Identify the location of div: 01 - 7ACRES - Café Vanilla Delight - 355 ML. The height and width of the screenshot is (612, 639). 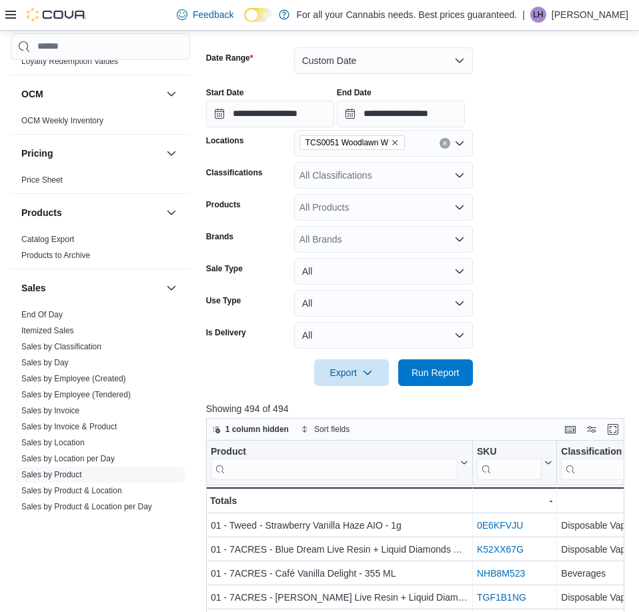
(339, 573).